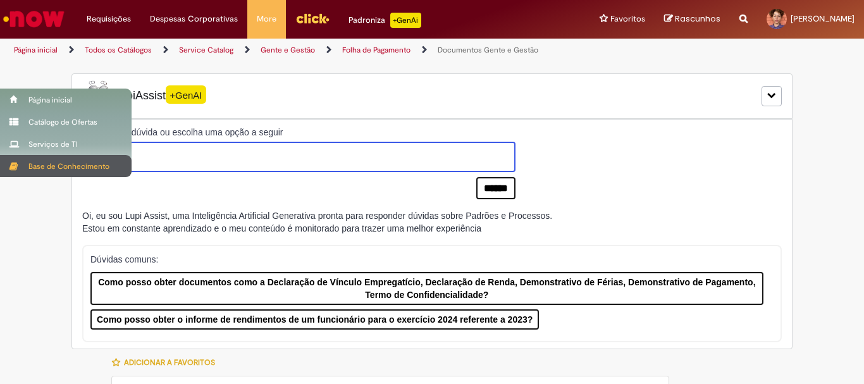  Describe the element at coordinates (317, 222) in the screenshot. I see `div: Oi, eu sou Lupi Assist, uma Inteligência Artificial Generativa pronta para responder dúvidas sobr...` at that location.